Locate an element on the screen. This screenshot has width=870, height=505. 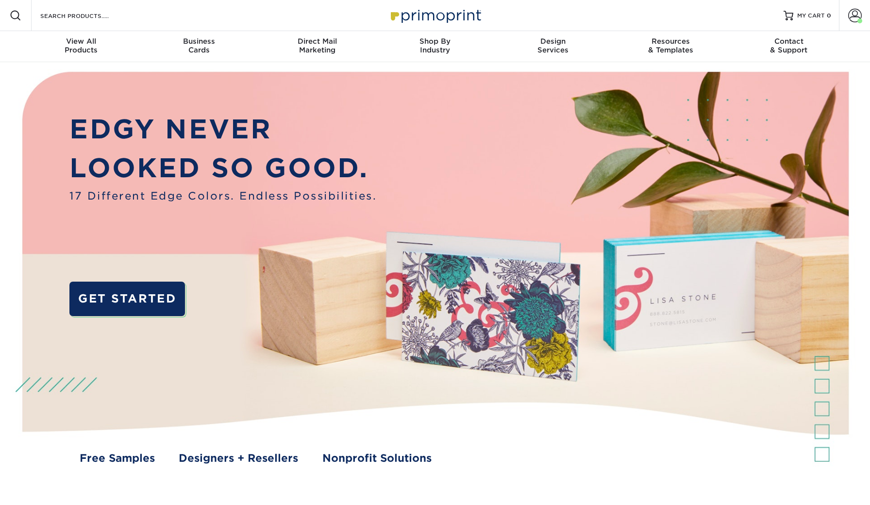
div: & Support is located at coordinates (788, 46).